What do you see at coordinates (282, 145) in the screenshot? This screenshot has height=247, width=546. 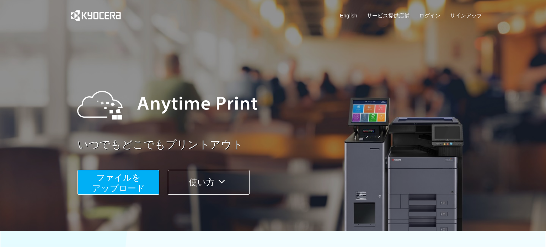 I see `a: いつでもどこでもプリントアウト` at bounding box center [282, 145].